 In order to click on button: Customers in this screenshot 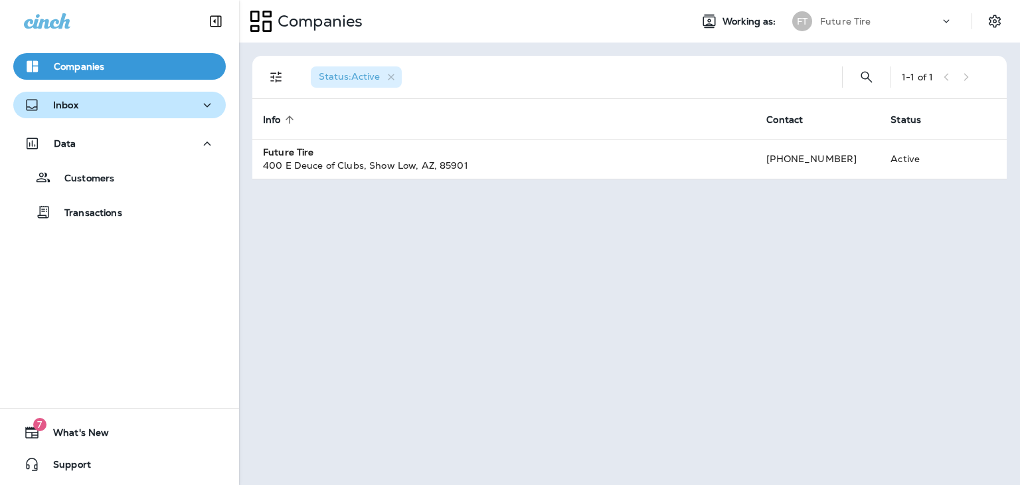, I will do `click(120, 177)`.